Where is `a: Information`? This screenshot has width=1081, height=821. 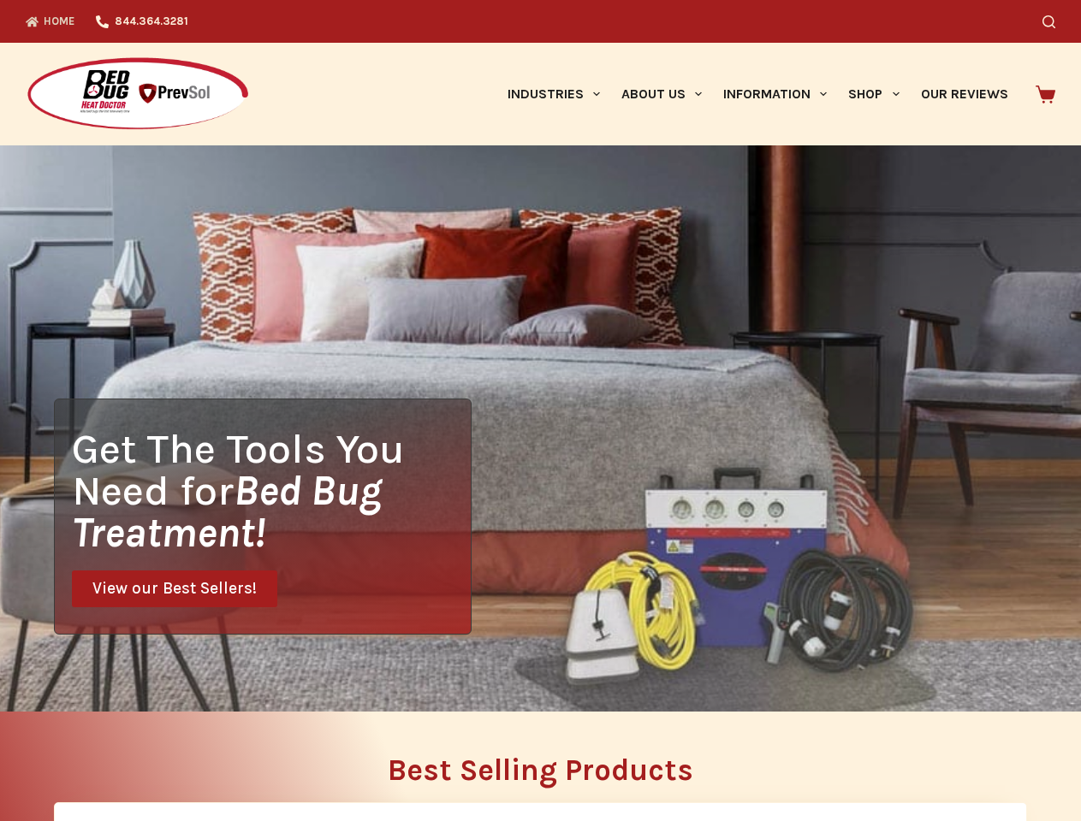
a: Information is located at coordinates (775, 94).